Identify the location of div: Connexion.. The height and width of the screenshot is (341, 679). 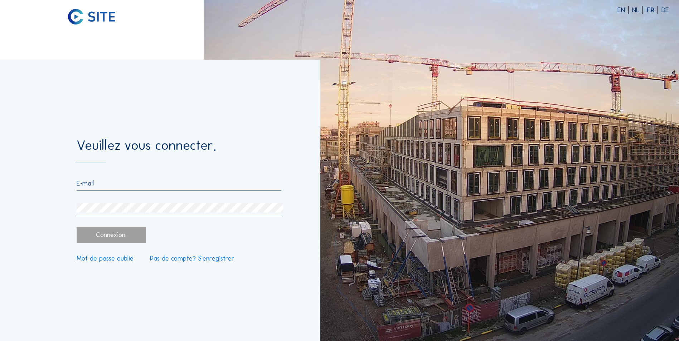
(111, 235).